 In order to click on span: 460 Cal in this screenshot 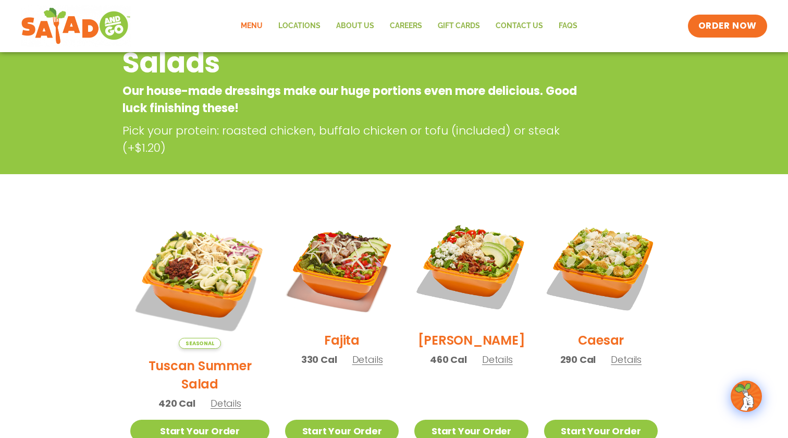, I will do `click(448, 359)`.